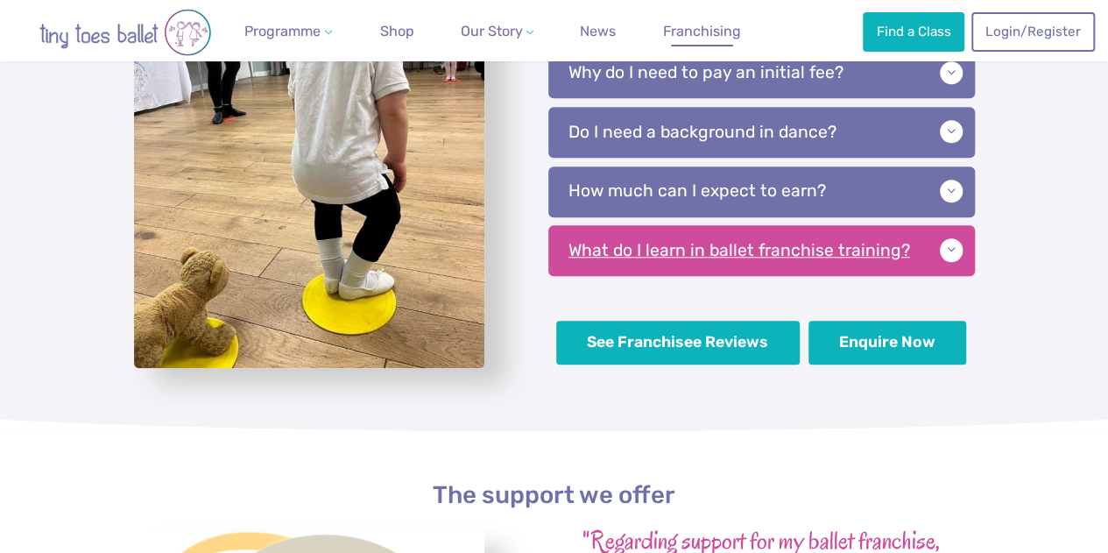 The height and width of the screenshot is (553, 1108). What do you see at coordinates (597, 32) in the screenshot?
I see `a: News` at bounding box center [597, 32].